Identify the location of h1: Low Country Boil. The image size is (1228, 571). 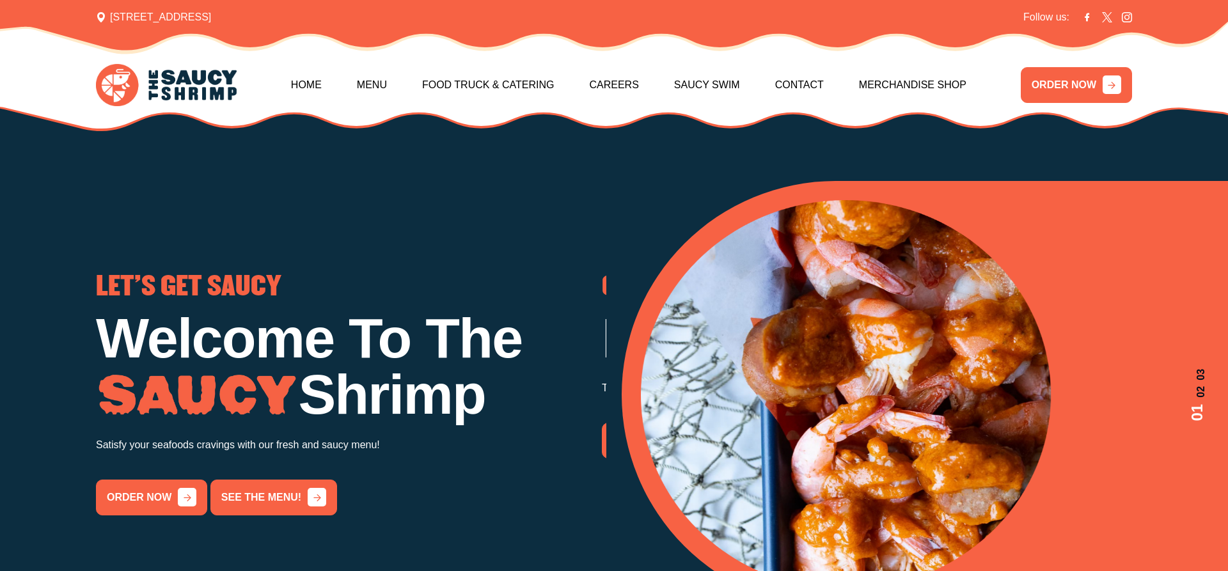
(855, 338).